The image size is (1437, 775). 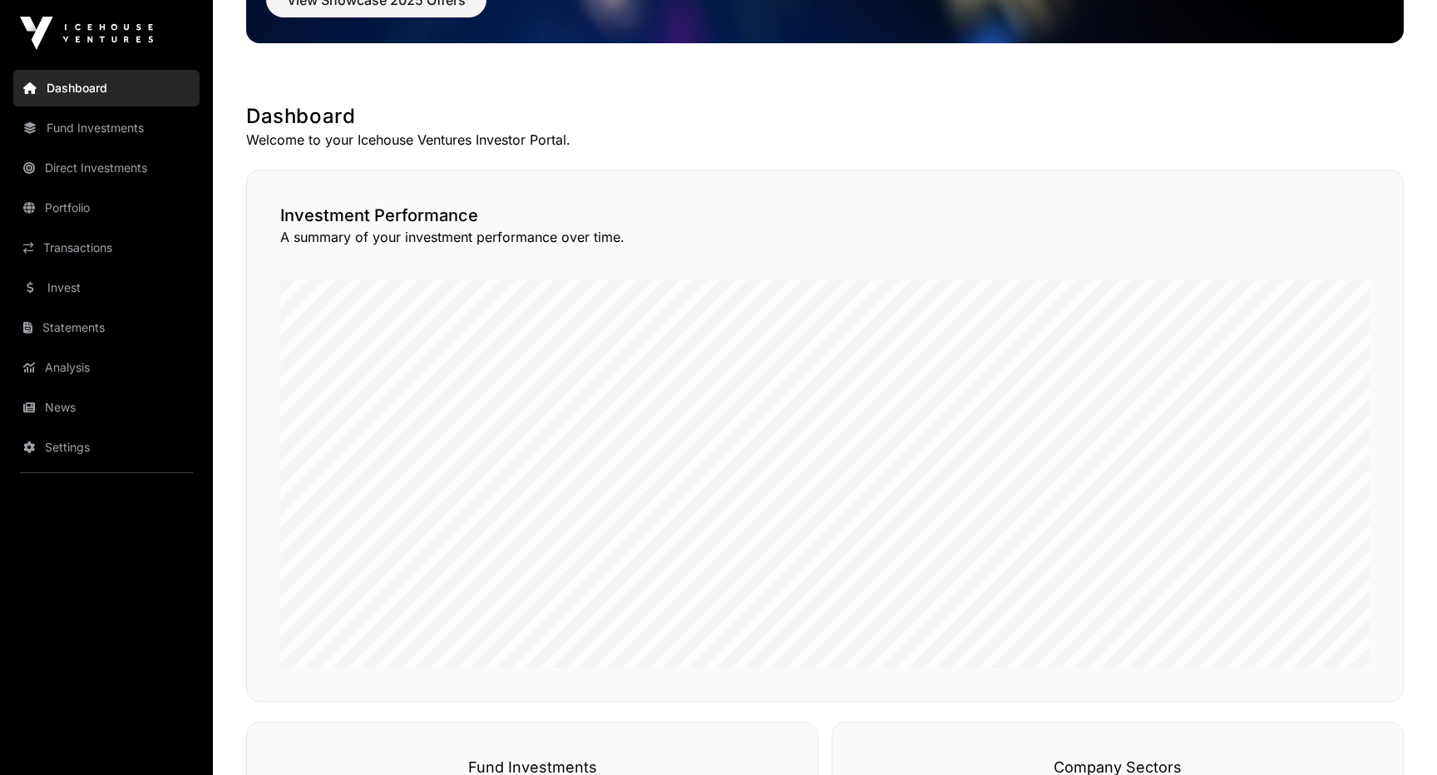 What do you see at coordinates (825, 116) in the screenshot?
I see `h1: Dashboard` at bounding box center [825, 116].